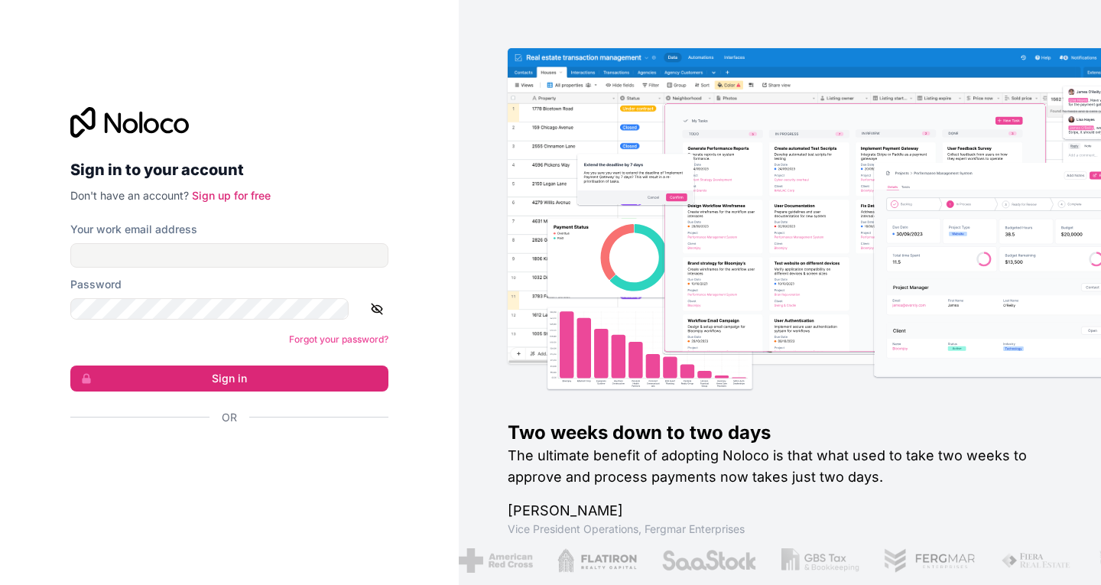  Describe the element at coordinates (709, 560) in the screenshot. I see `img: /assets/saastock-C6Zbiodz.png` at that location.